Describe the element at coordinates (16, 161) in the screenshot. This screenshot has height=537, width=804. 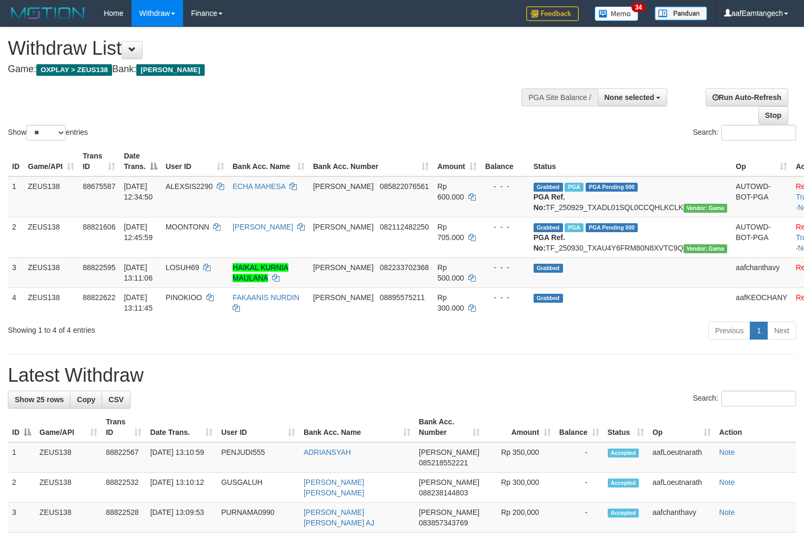
I see `th: ID` at that location.